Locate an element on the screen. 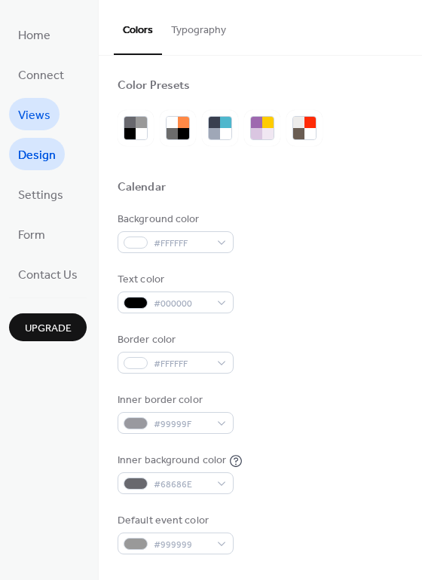  a: Home is located at coordinates (34, 34).